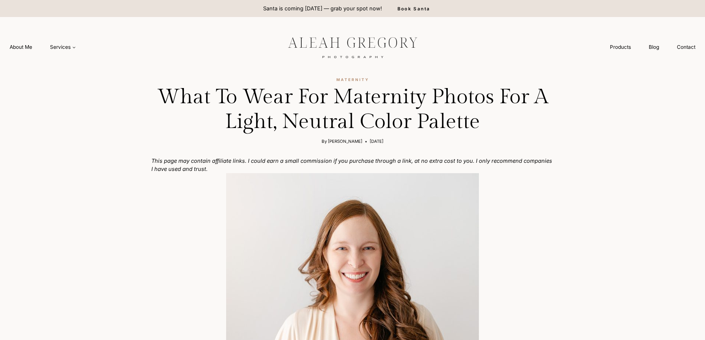  What do you see at coordinates (353, 80) in the screenshot?
I see `a: Maternity` at bounding box center [353, 80].